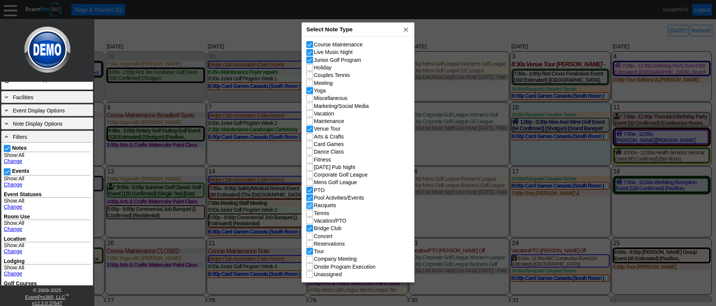  What do you see at coordinates (47, 217) in the screenshot?
I see `div: Room Use` at bounding box center [47, 217].